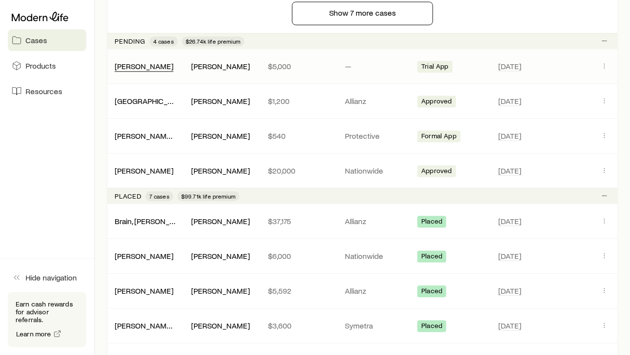 The height and width of the screenshot is (355, 630). What do you see at coordinates (439, 137) in the screenshot?
I see `span: Formal App` at bounding box center [439, 137].